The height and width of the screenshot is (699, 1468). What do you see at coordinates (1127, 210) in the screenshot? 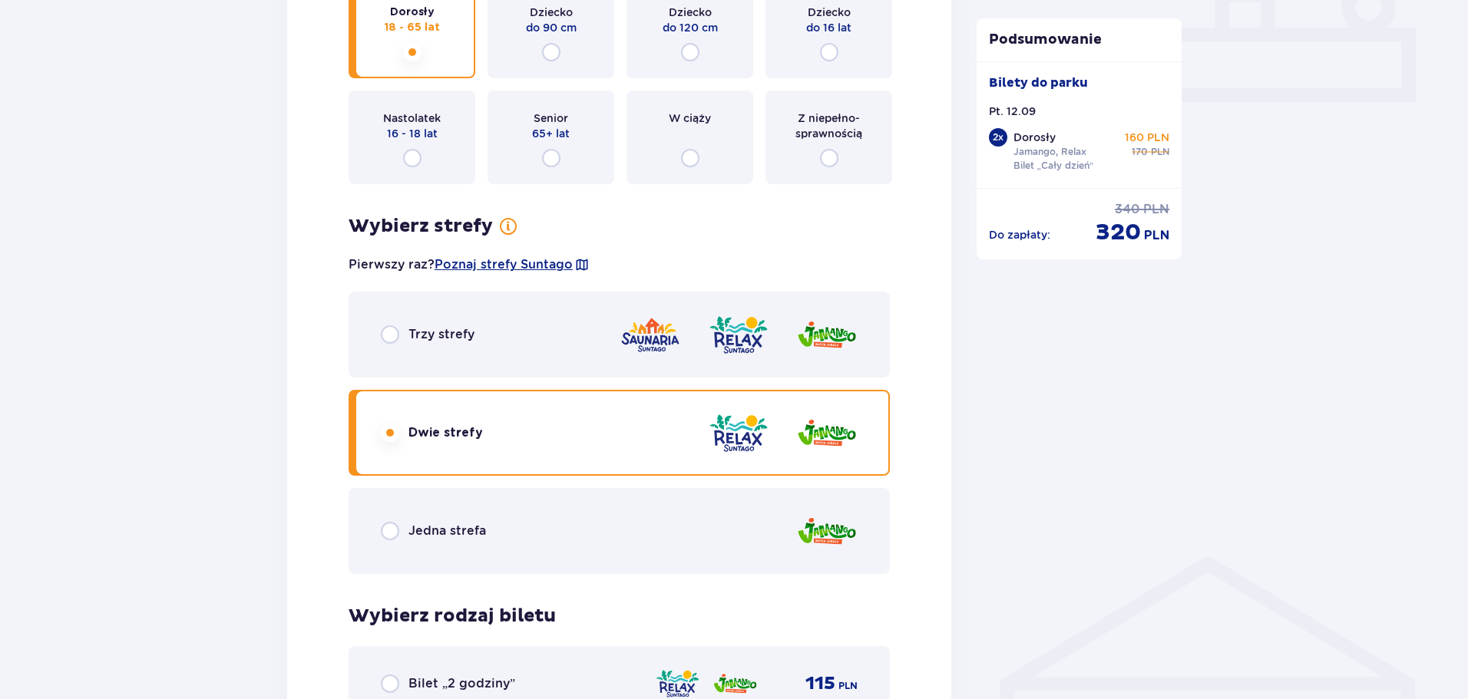
I see `p: 340` at bounding box center [1127, 210].